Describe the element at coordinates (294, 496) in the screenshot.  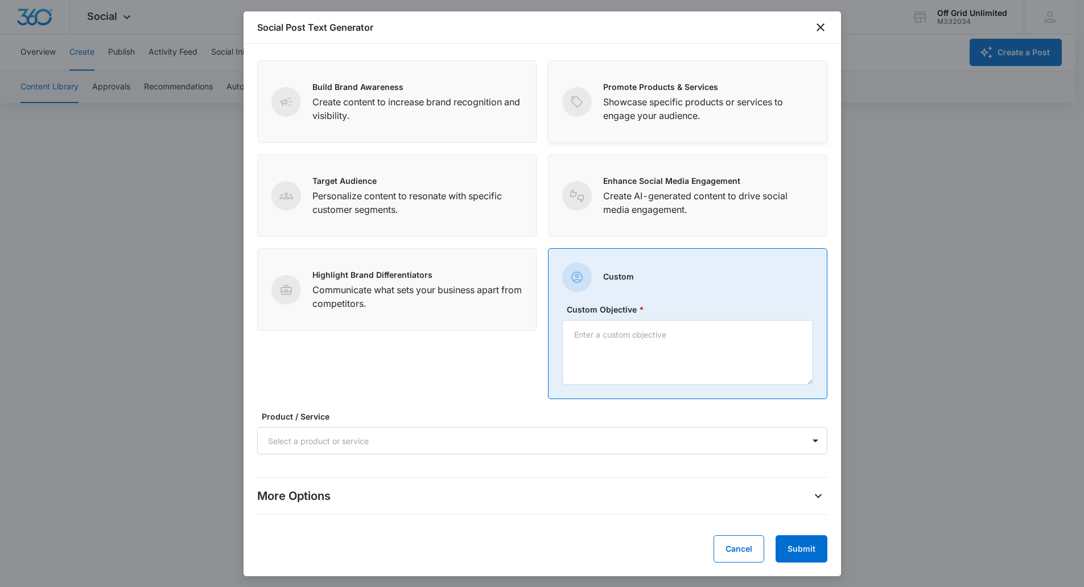
I see `p: More Options` at that location.